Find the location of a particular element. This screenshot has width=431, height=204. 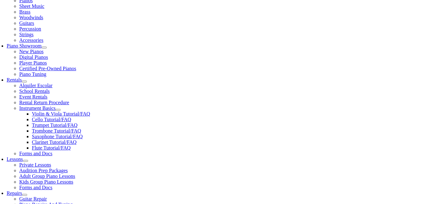

a: Percussion is located at coordinates (30, 29).